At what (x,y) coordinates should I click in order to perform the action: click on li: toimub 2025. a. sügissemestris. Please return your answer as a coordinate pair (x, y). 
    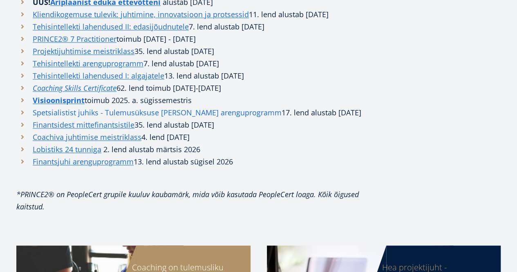
    Looking at the image, I should click on (191, 100).